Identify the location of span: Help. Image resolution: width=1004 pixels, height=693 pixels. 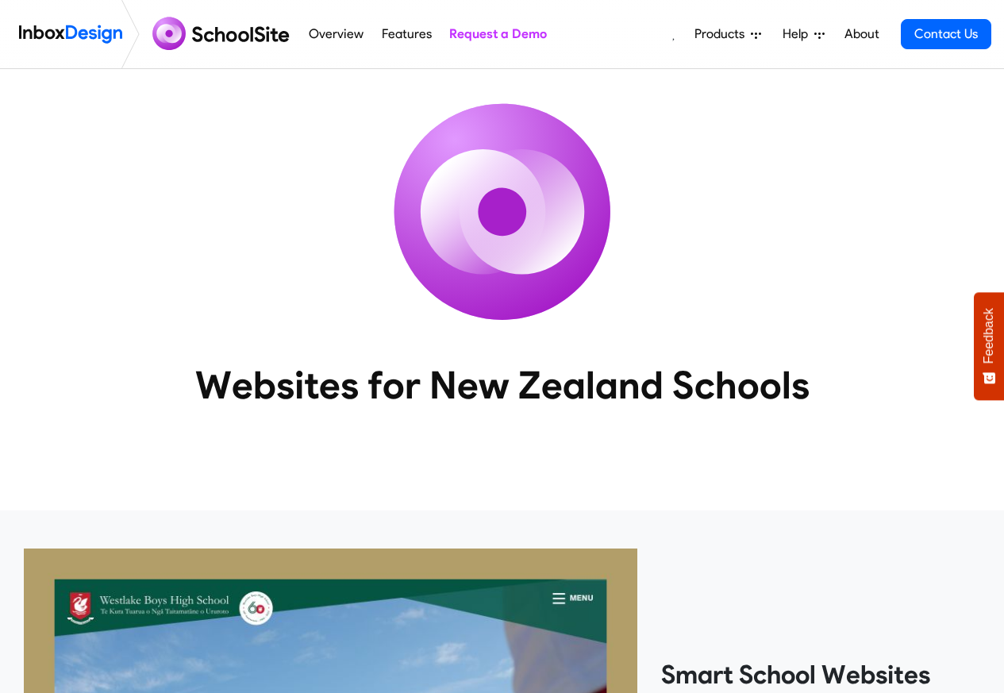
(798, 34).